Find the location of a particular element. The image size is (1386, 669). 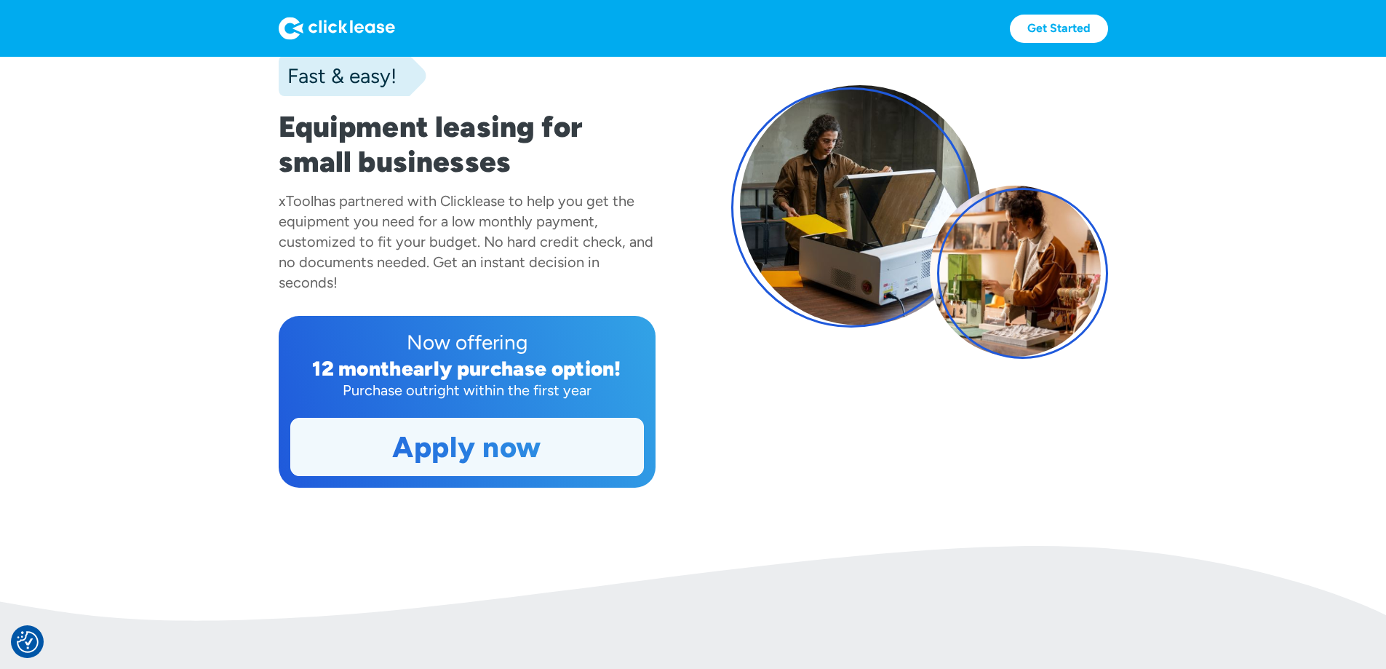

div: has partnered with Clicklease to help you get the equipment you need for a low monthly payment, c... is located at coordinates (466, 242).